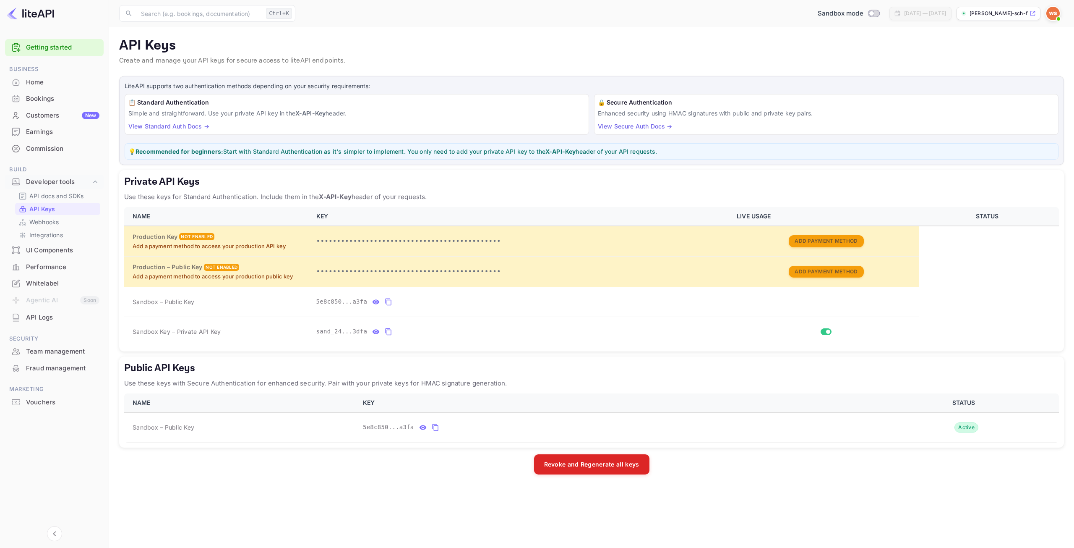  What do you see at coordinates (826, 102) in the screenshot?
I see `h6: 🔒 Secure Authentication` at bounding box center [826, 102].